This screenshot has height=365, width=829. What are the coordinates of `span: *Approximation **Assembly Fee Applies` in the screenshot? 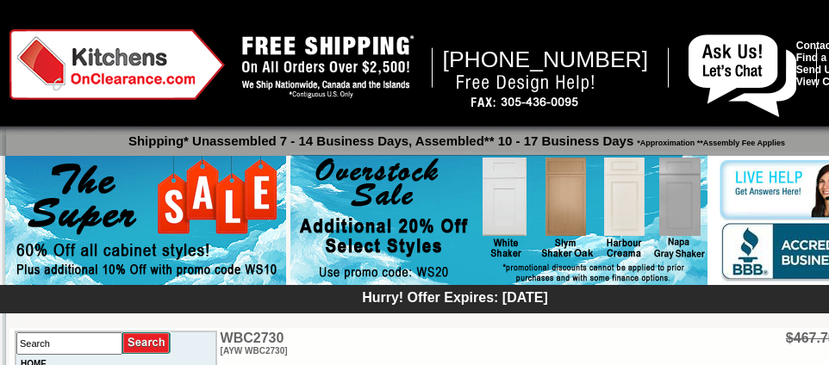 It's located at (709, 140).